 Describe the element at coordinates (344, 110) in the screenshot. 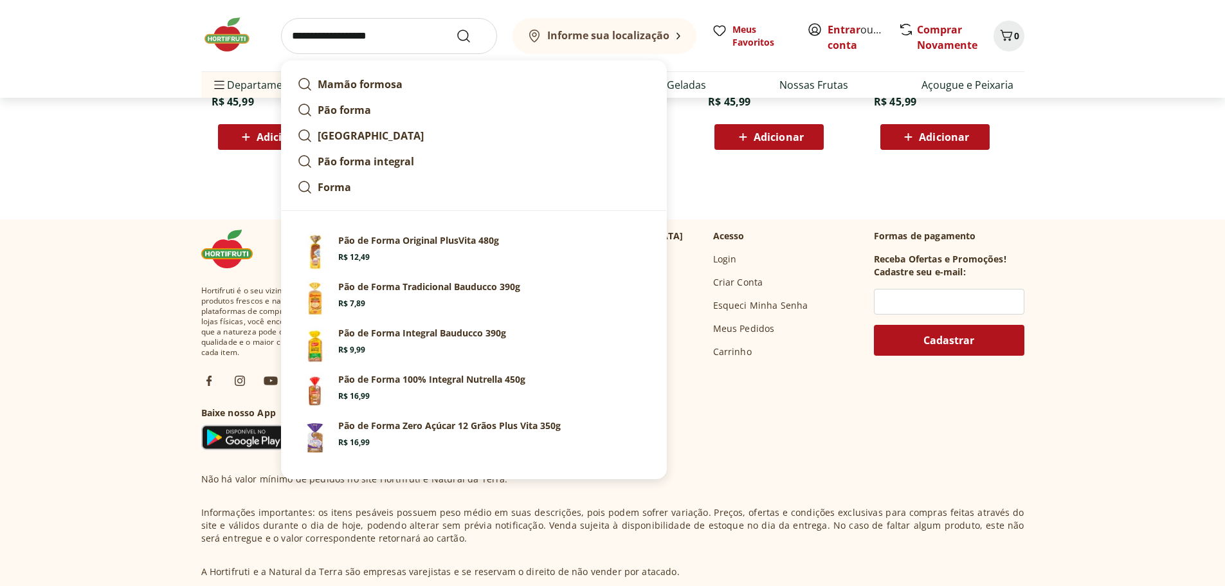

I see `strong: Pão forma` at that location.